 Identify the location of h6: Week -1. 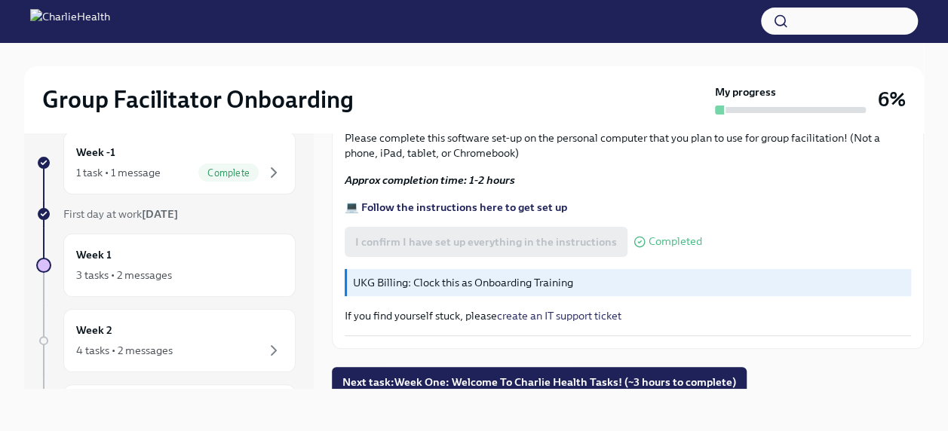
(96, 152).